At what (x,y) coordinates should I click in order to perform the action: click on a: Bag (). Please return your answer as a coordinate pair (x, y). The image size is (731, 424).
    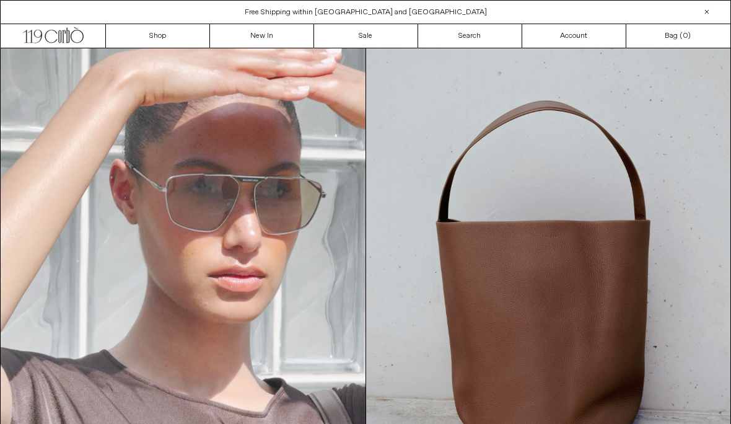
    Looking at the image, I should click on (679, 36).